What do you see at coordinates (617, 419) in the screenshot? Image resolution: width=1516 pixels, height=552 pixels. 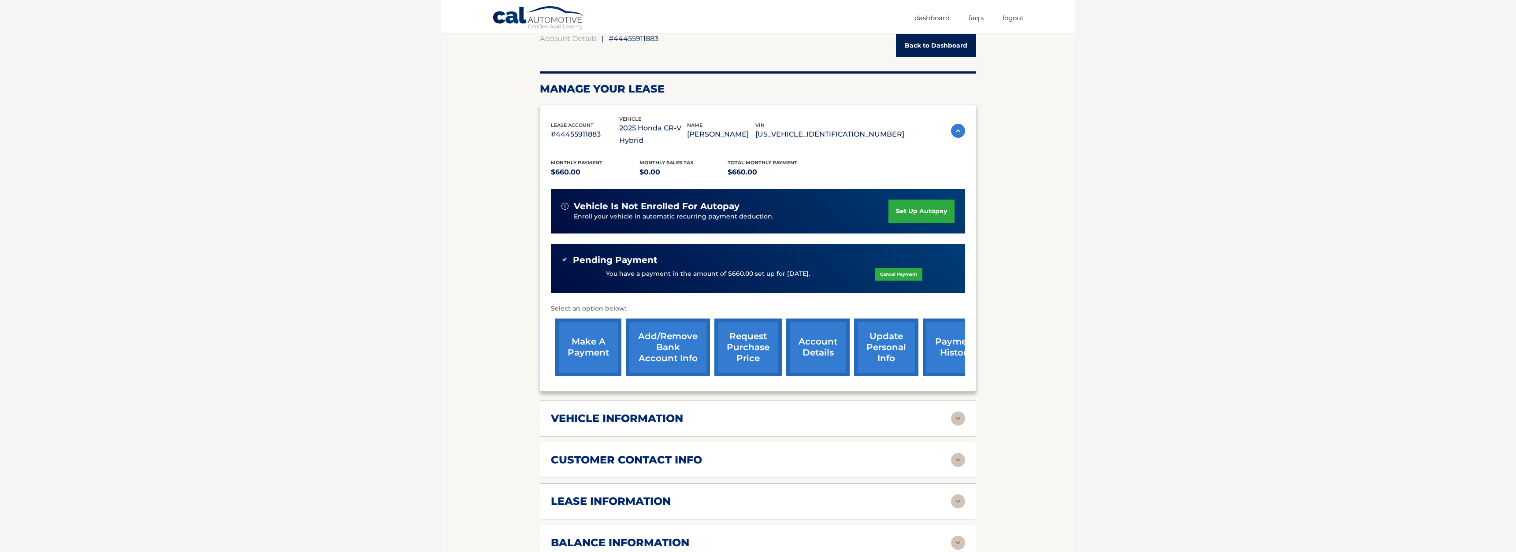 I see `h2: vehicle information` at bounding box center [617, 419].